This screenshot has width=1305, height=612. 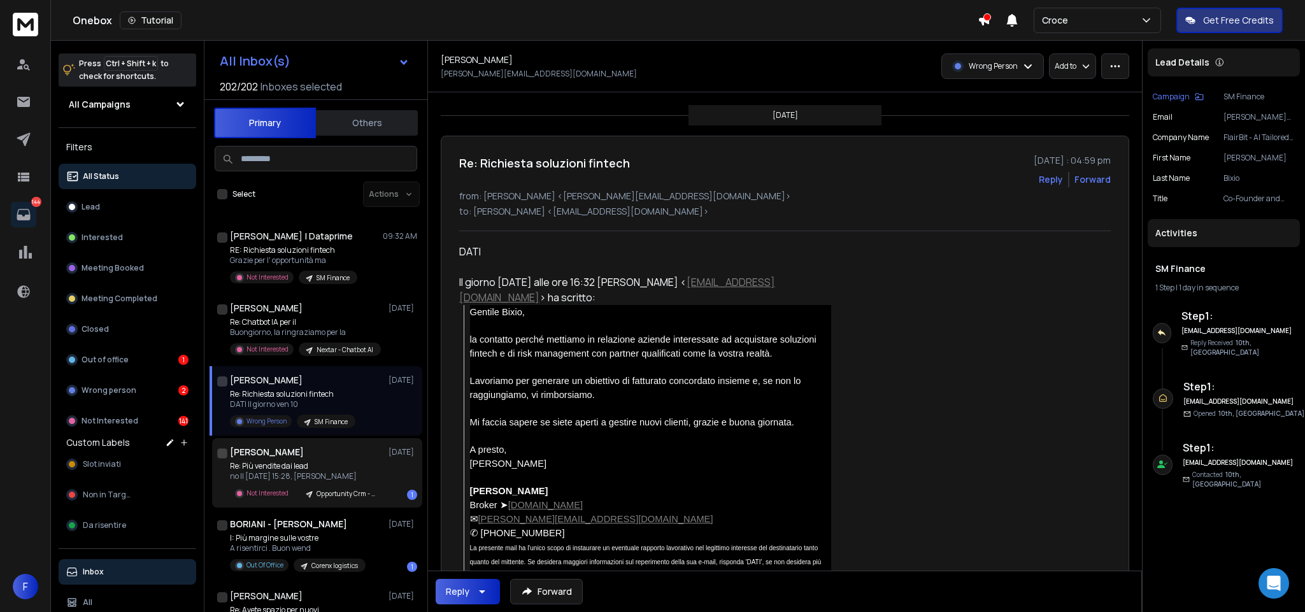 What do you see at coordinates (127, 147) in the screenshot?
I see `h3: Filters` at bounding box center [127, 147].